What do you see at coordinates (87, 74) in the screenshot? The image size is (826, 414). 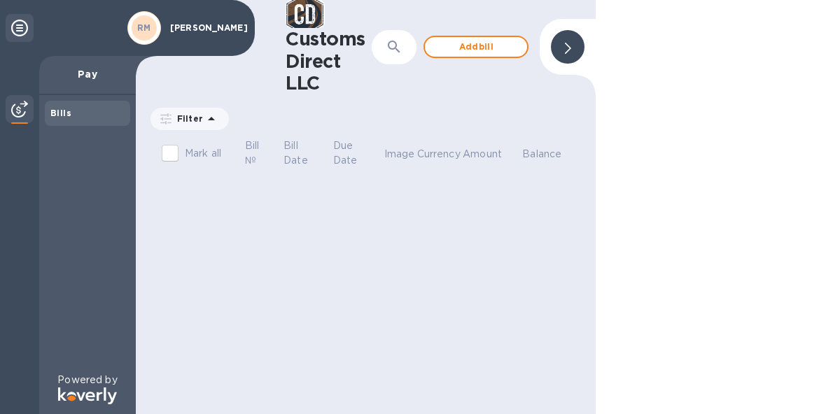 I see `p: Pay` at bounding box center [87, 74].